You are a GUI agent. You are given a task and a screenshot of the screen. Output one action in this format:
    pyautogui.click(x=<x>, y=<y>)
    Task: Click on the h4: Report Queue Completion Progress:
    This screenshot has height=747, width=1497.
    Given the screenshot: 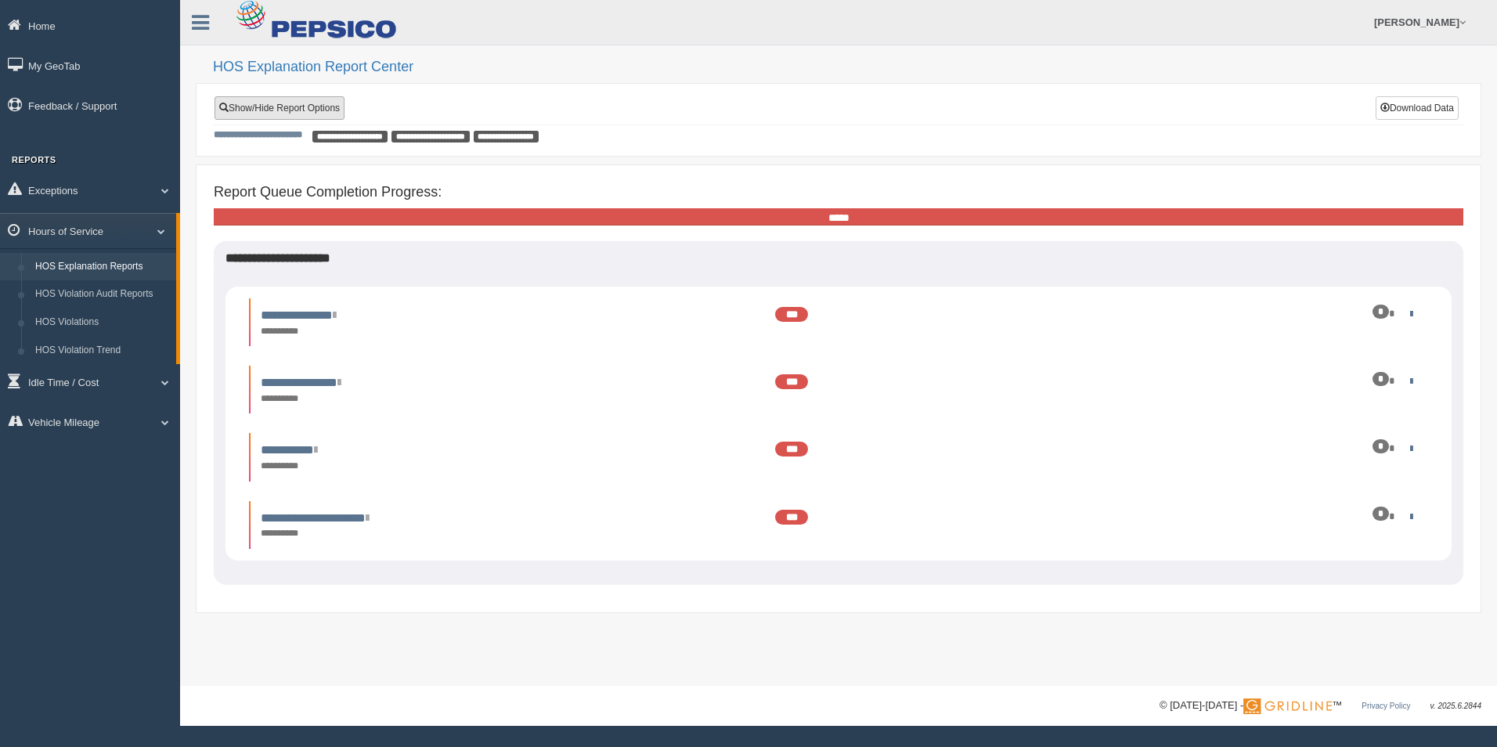 What is the action you would take?
    pyautogui.click(x=839, y=193)
    